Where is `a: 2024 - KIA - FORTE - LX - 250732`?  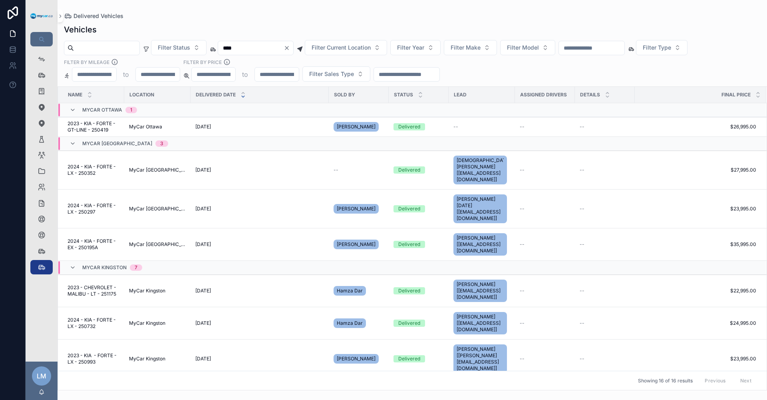
a: 2024 - KIA - FORTE - LX - 250732 is located at coordinates (93, 323).